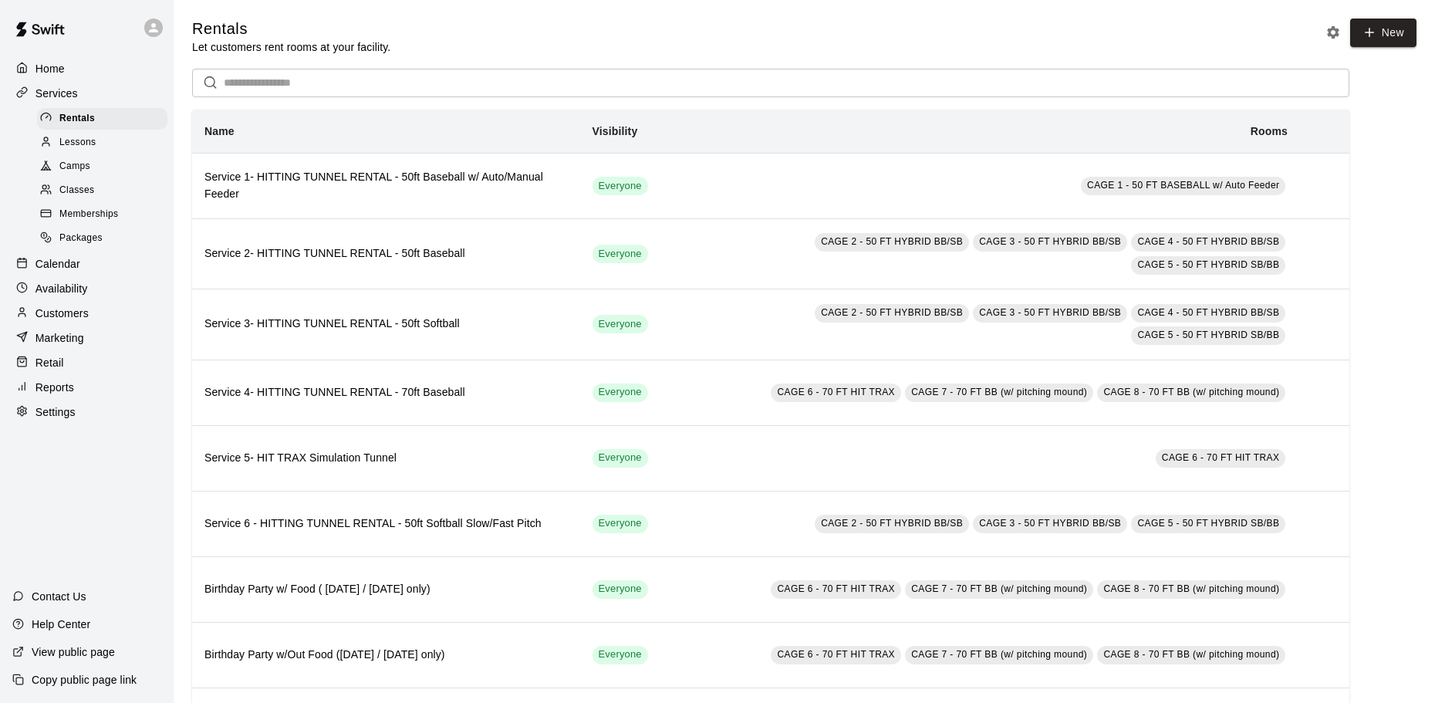  What do you see at coordinates (86, 289) in the screenshot?
I see `div: Availability` at bounding box center [86, 289].